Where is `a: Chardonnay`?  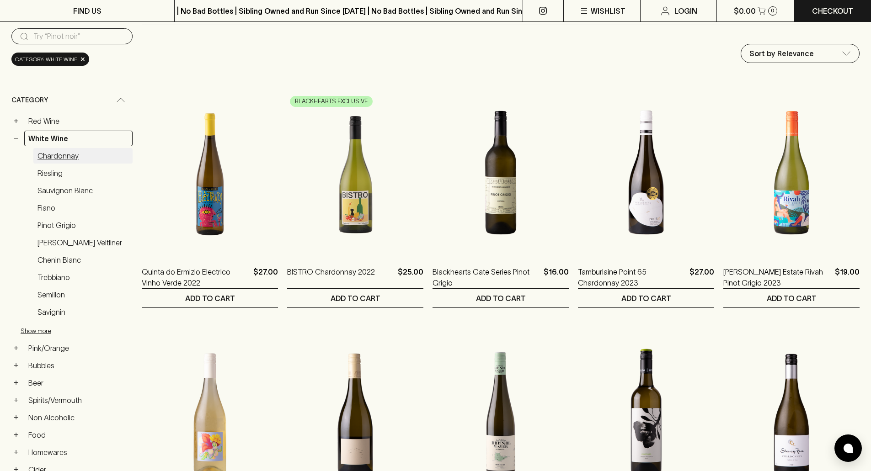
a: Chardonnay is located at coordinates (83, 156).